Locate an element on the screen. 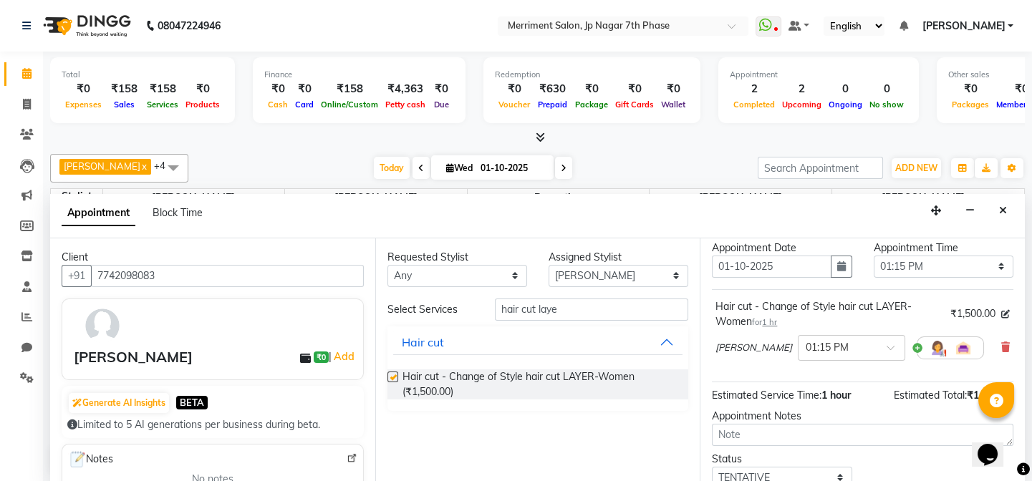 This screenshot has width=1032, height=481. span: Gift Cards is located at coordinates (635, 105).